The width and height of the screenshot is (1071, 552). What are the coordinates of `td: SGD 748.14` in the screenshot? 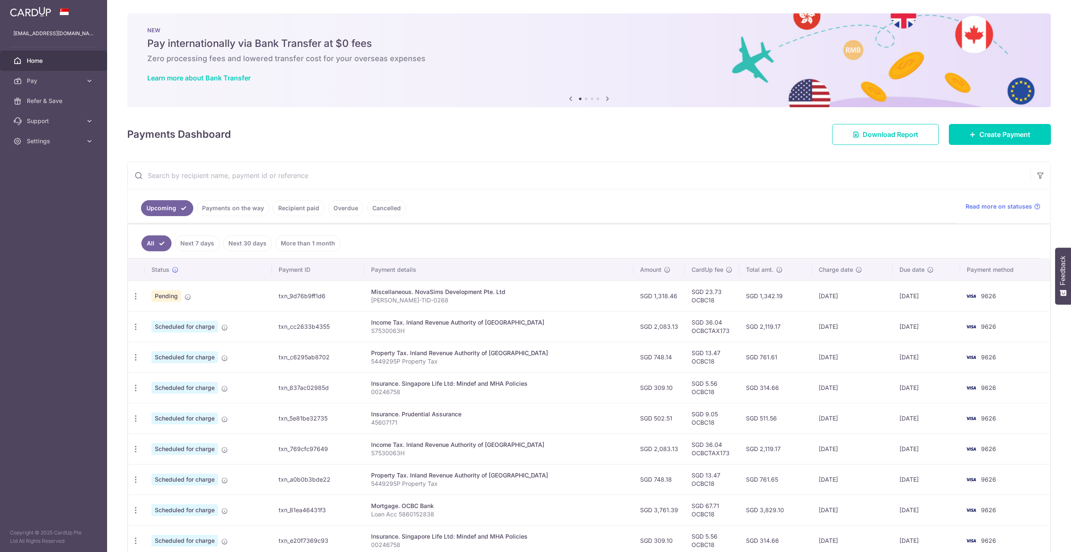 It's located at (659, 357).